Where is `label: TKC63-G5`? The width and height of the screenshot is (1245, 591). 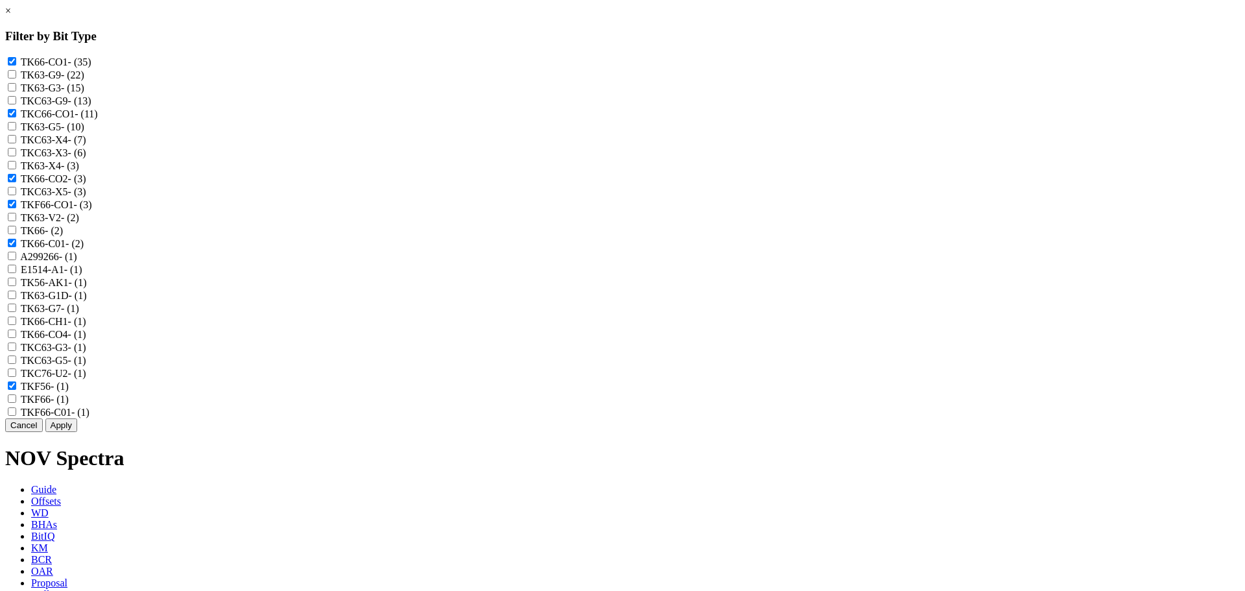 label: TKC63-G5 is located at coordinates (53, 360).